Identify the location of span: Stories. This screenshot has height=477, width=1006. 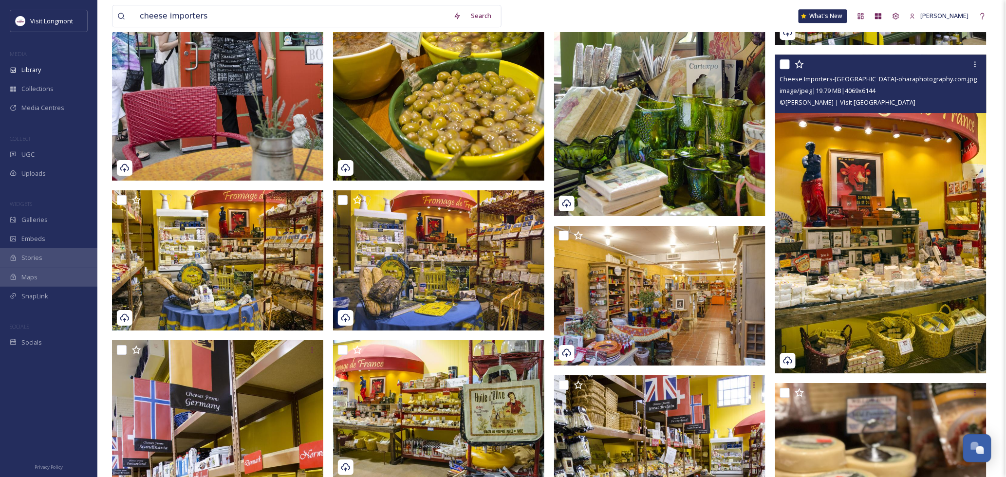
(32, 258).